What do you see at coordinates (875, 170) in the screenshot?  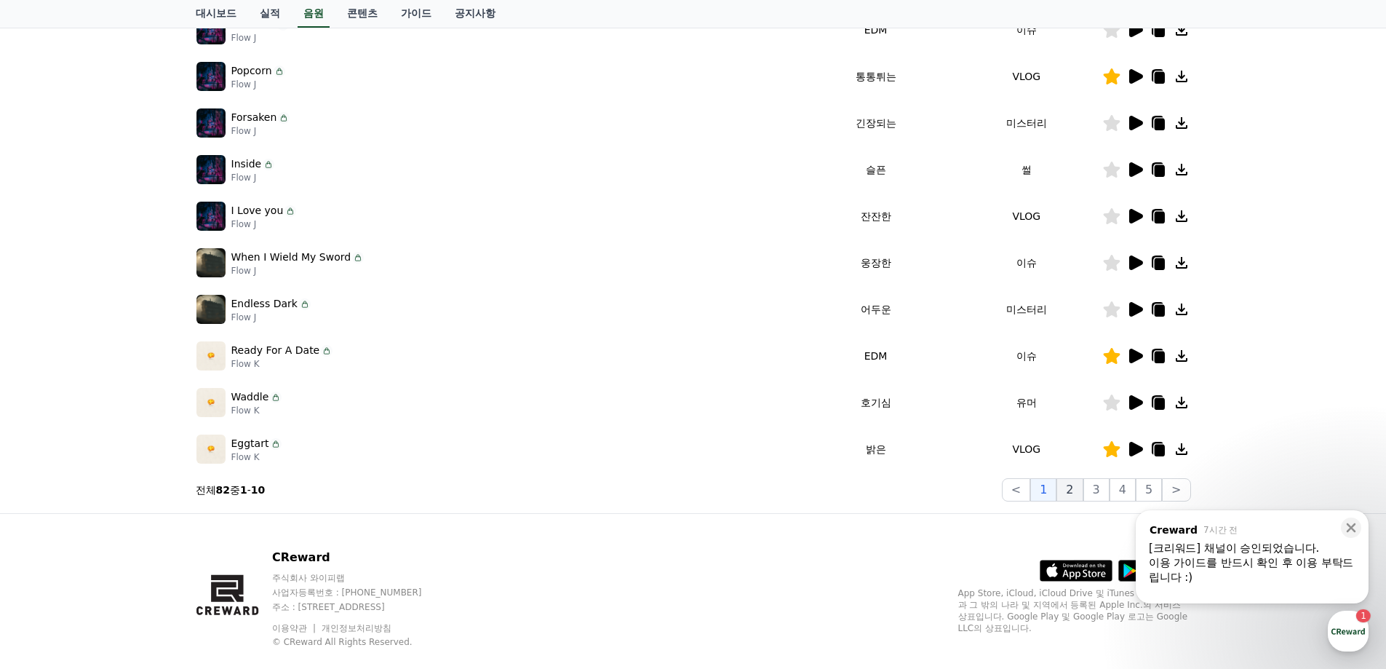 I see `td: 슬픈` at bounding box center [875, 170].